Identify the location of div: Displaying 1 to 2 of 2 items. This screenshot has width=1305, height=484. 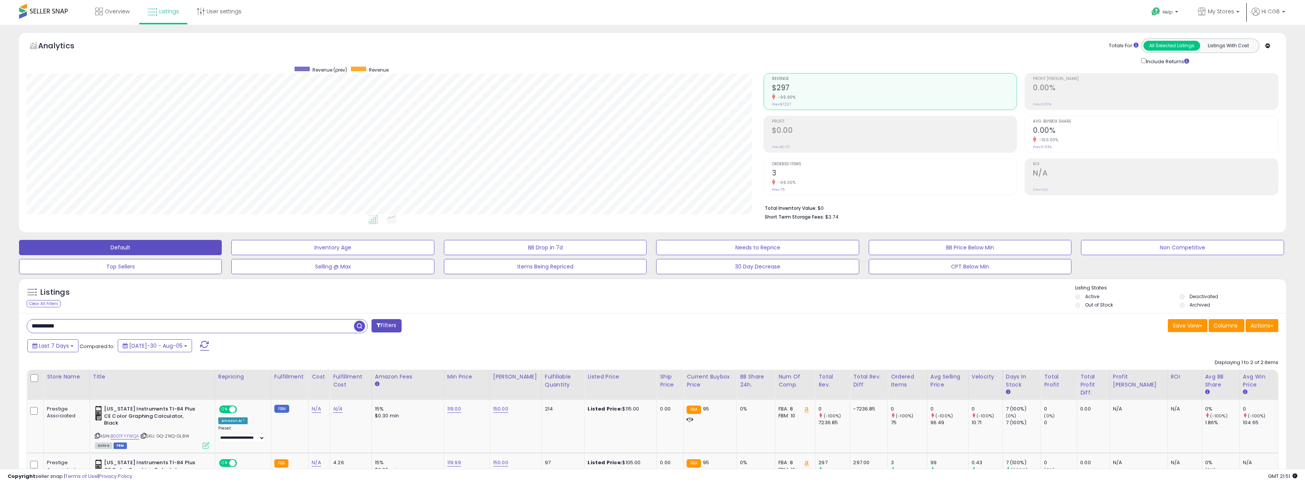
(1246, 363).